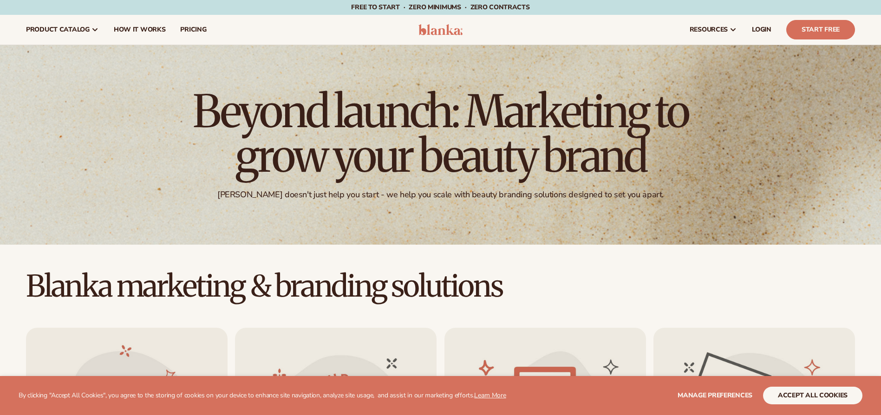 This screenshot has height=415, width=881. I want to click on a: product catalog, so click(62, 30).